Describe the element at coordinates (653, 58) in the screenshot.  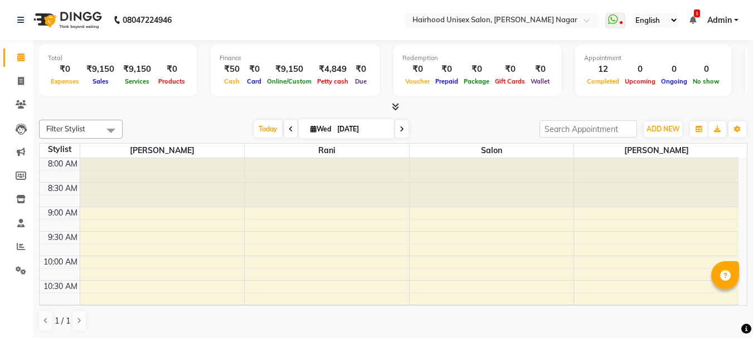
I see `div: Appointment` at that location.